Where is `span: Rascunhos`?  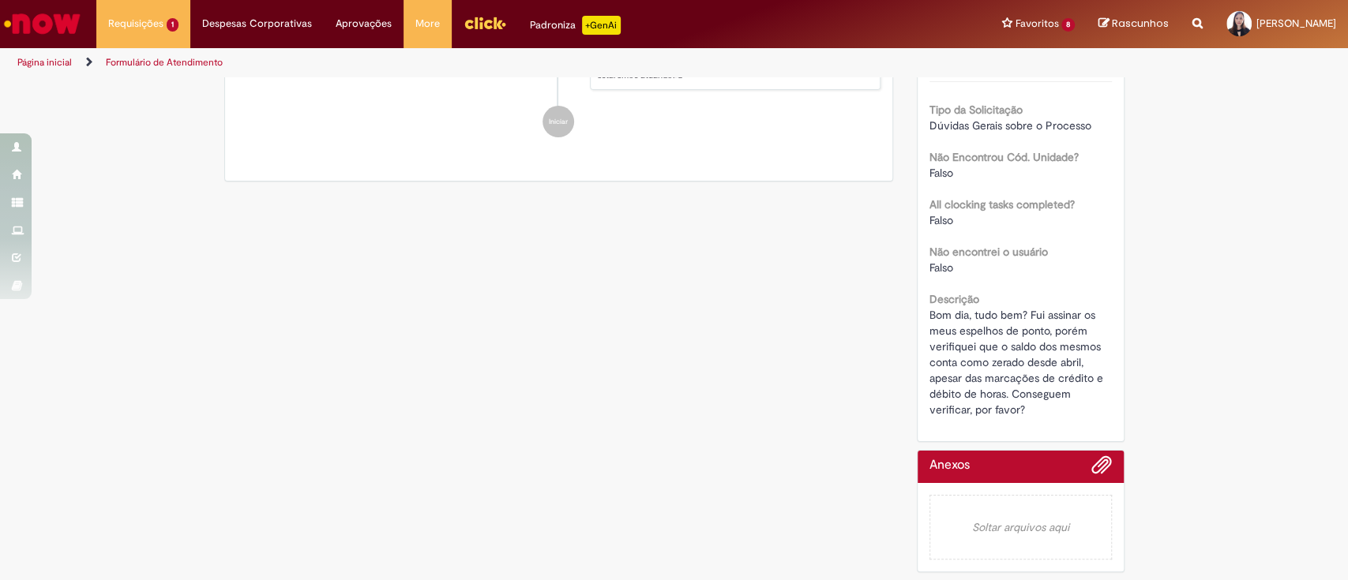
span: Rascunhos is located at coordinates (1140, 23).